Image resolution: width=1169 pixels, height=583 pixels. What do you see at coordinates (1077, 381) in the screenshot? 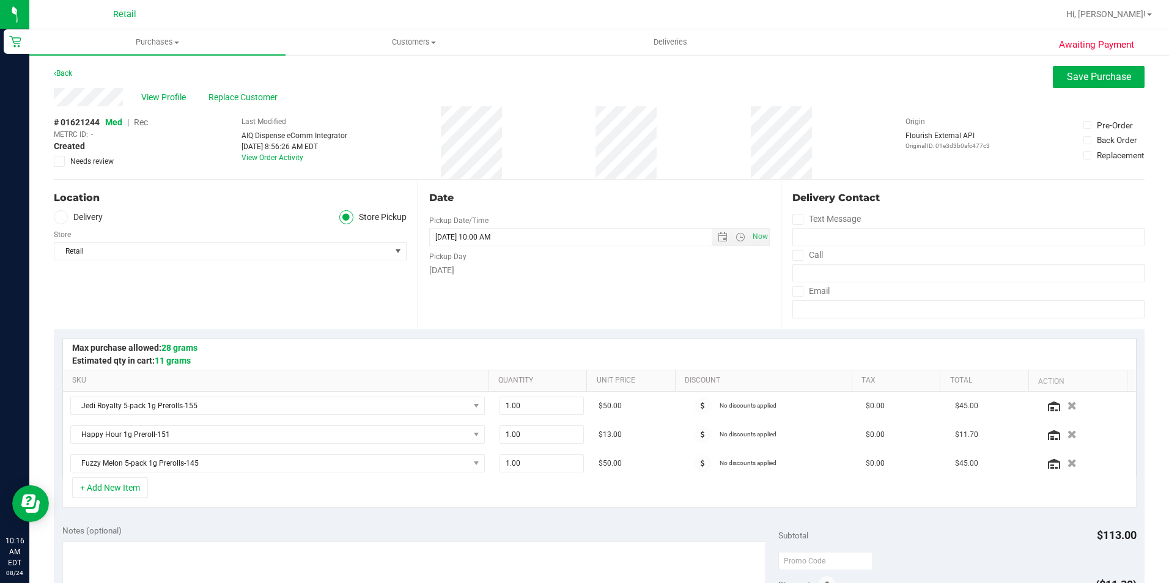
I see `th: Action` at bounding box center [1077, 381].